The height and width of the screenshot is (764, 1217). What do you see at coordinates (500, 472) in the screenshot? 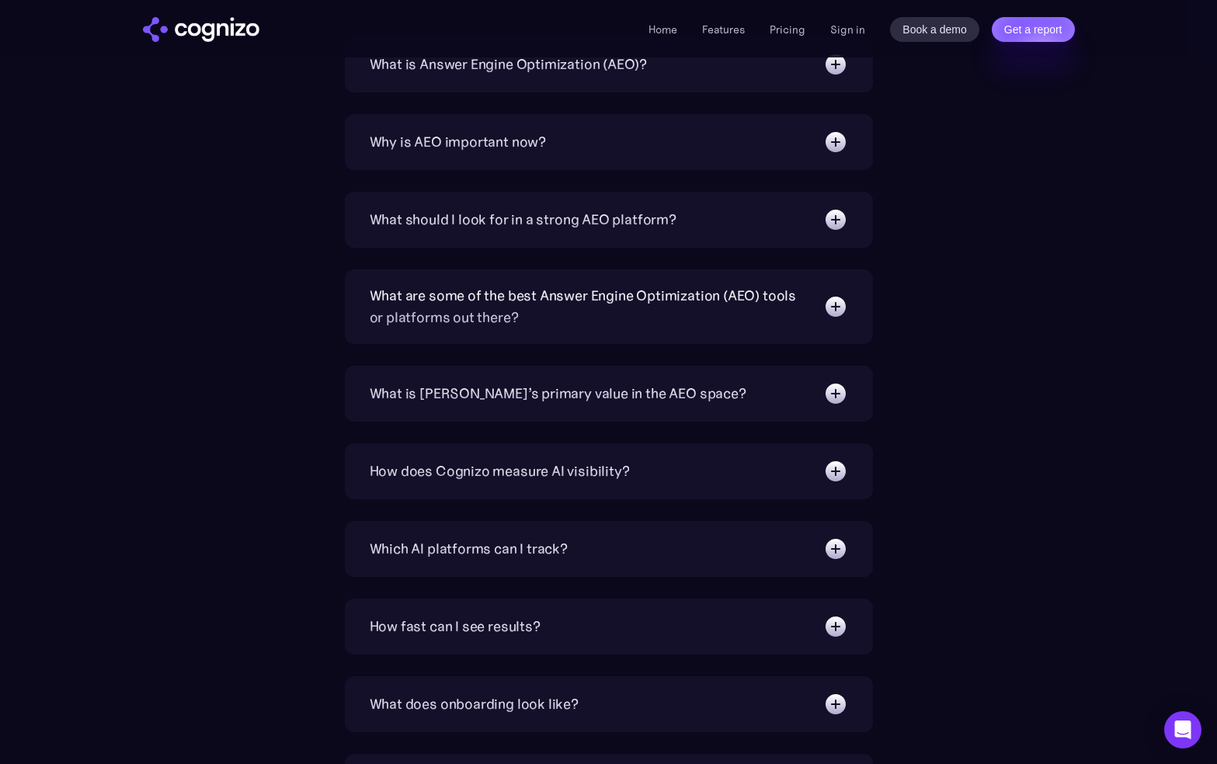
I see `div: How does Cognizo measure AI visibility?` at bounding box center [500, 472].